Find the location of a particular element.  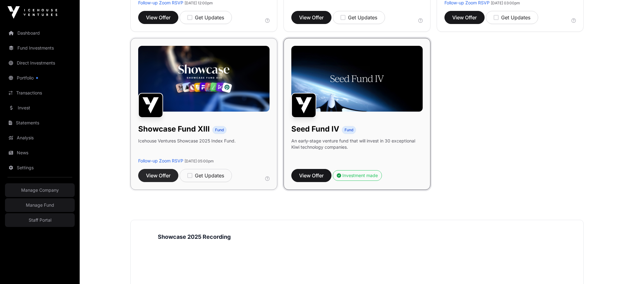

img: Showcase Fund XIII is located at coordinates (151, 105).